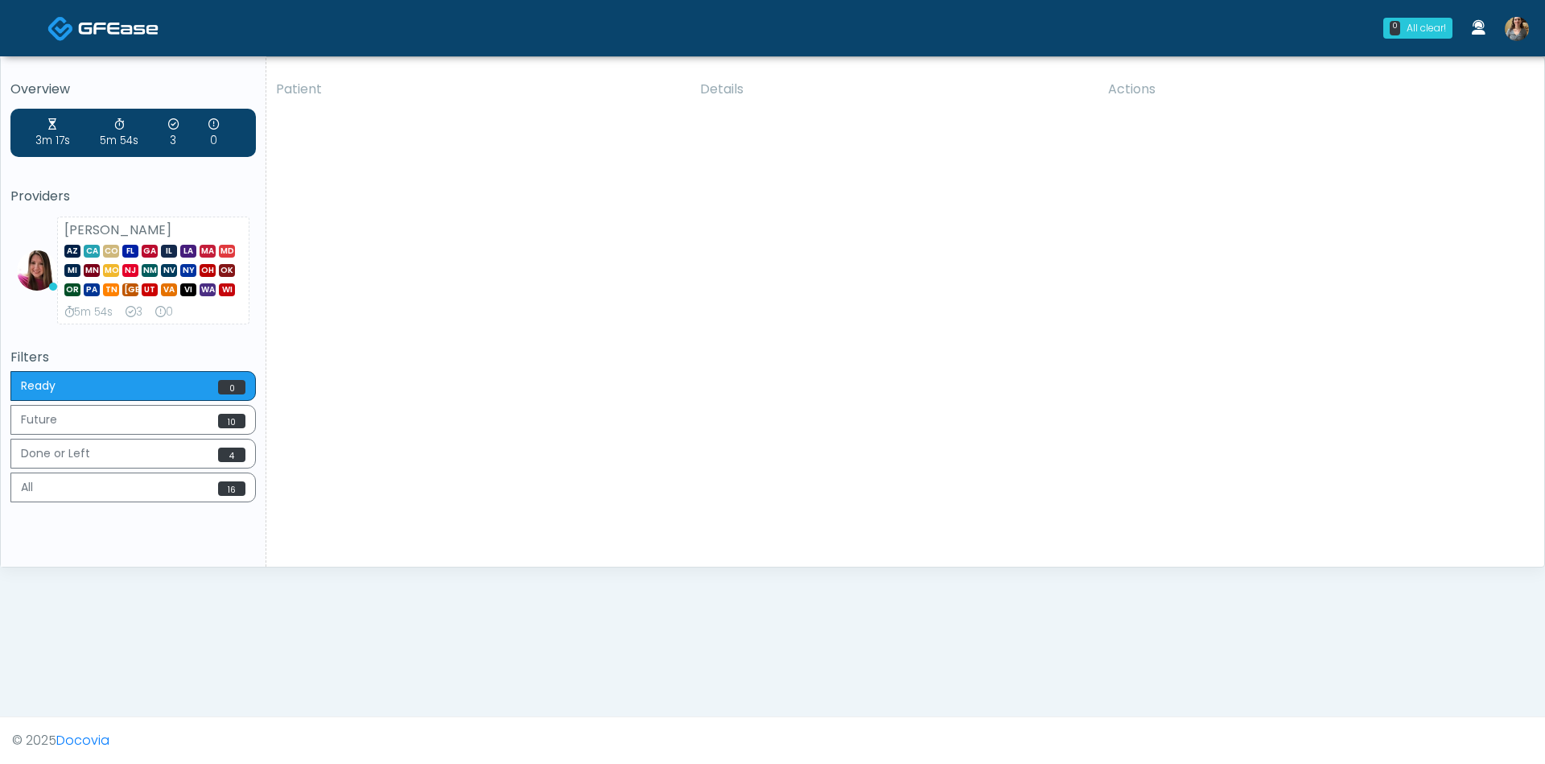 This screenshot has width=1545, height=764. Describe the element at coordinates (227, 270) in the screenshot. I see `span: OK` at that location.